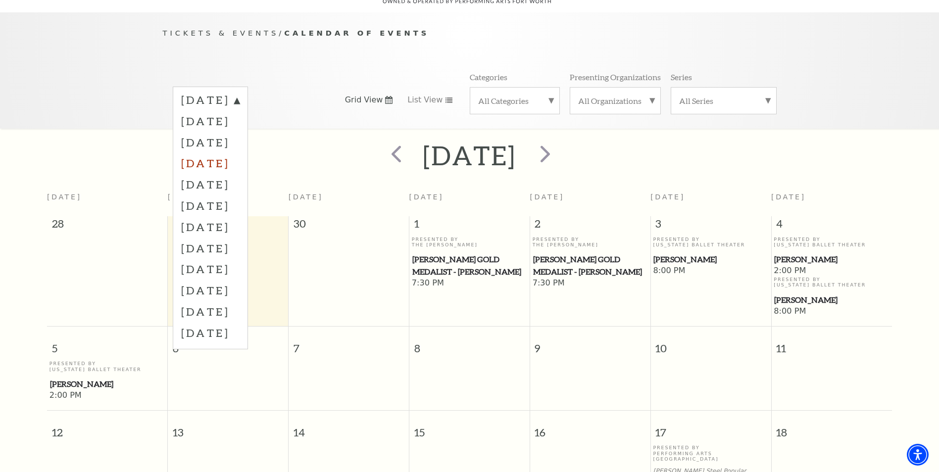 The height and width of the screenshot is (472, 939). I want to click on button: next, so click(543, 155).